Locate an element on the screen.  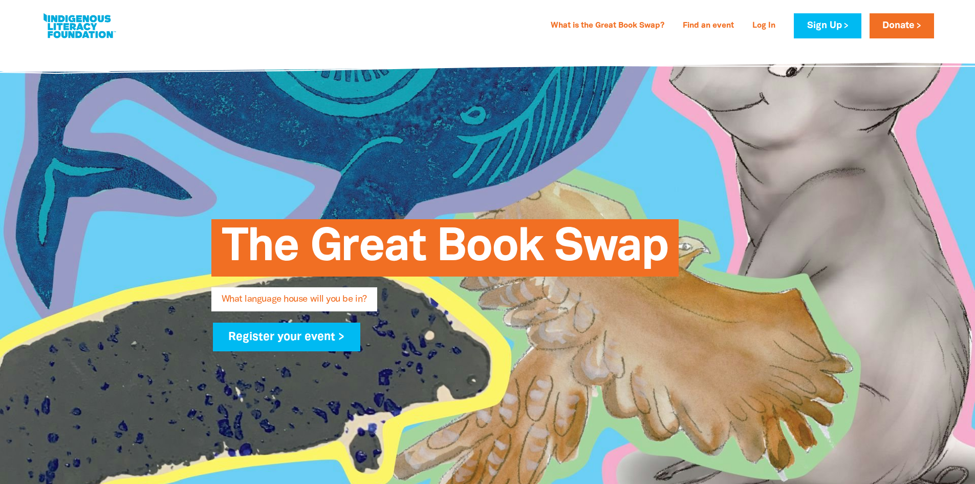
span: What language house will you be in? is located at coordinates (294, 303).